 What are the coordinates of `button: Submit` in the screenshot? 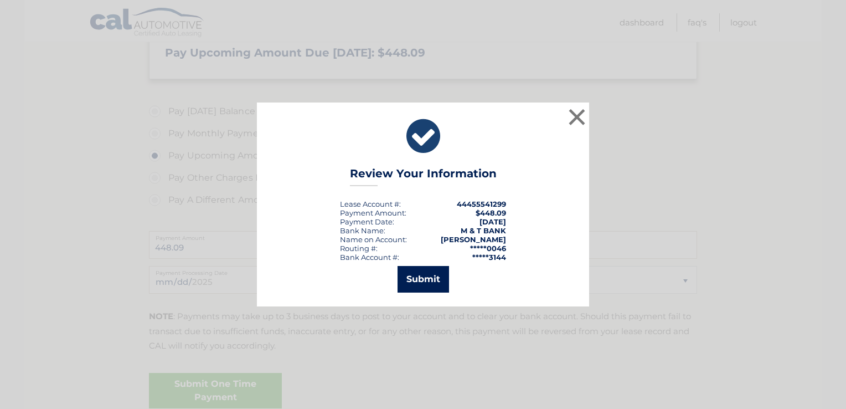 It's located at (423, 279).